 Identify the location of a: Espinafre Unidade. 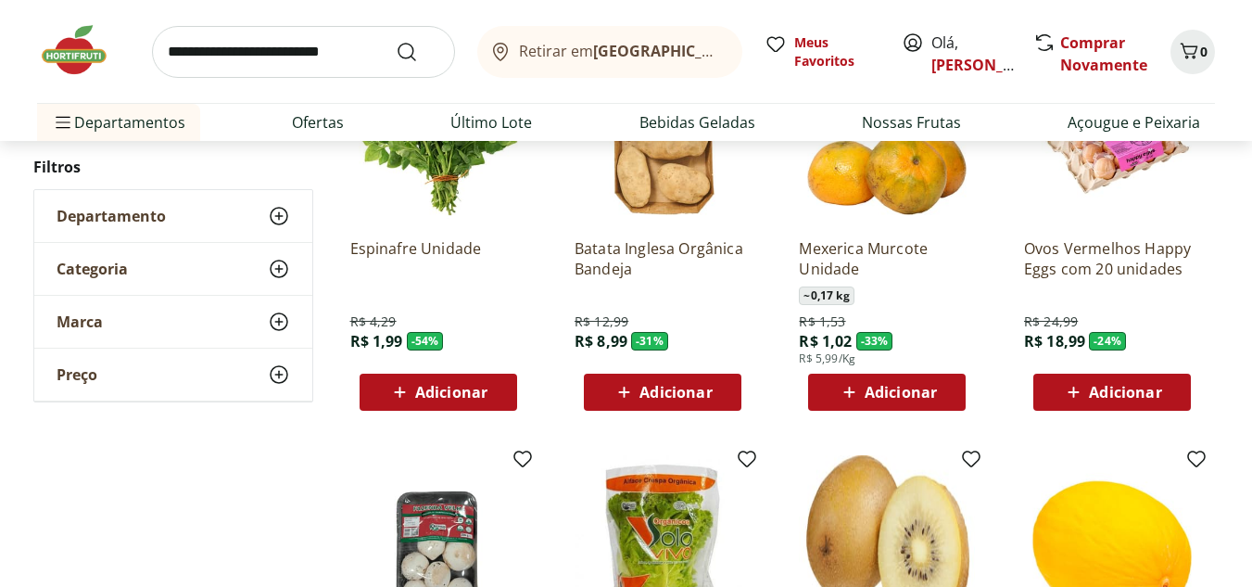
(438, 259).